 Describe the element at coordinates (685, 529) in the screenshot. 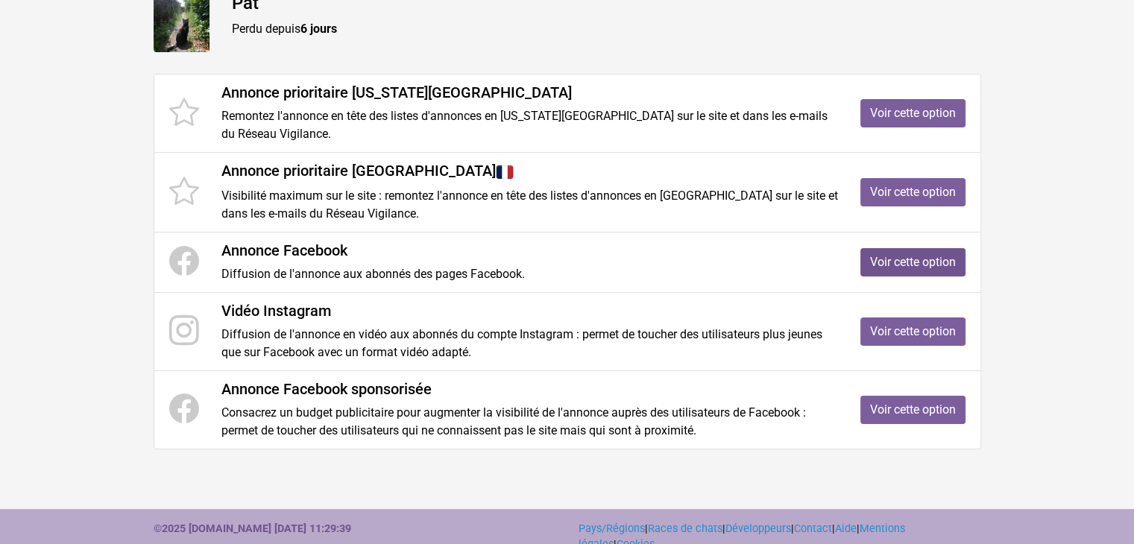

I see `a: Races de chats` at that location.